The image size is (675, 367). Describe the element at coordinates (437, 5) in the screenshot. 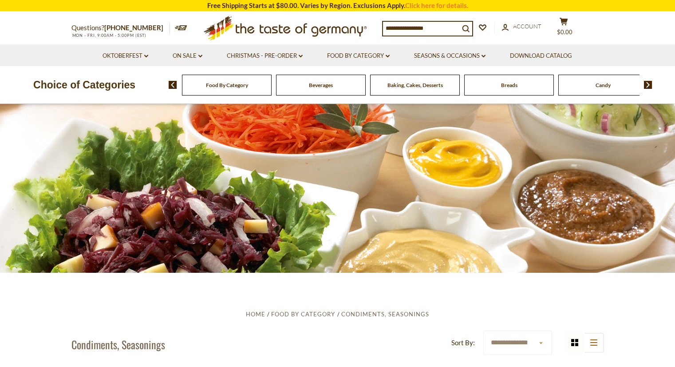

I see `a: Click here for details.` at that location.